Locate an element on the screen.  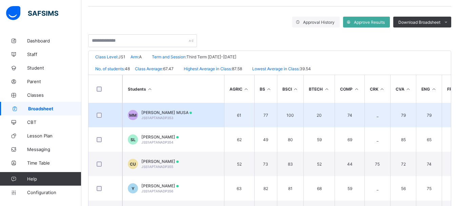
span: No. of students: is located at coordinates (110, 68).